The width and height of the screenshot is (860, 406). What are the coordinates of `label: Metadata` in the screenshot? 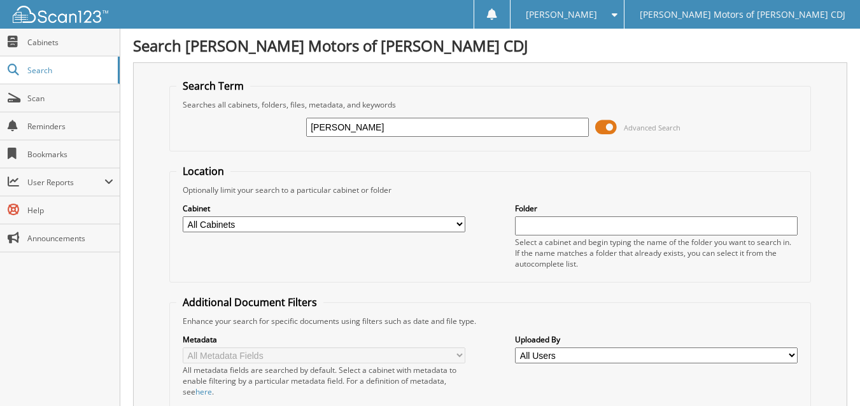 It's located at (324, 339).